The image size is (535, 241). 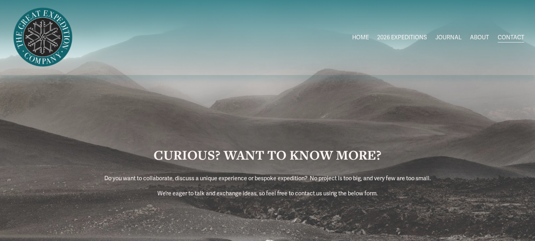 I want to click on a: HOME, so click(x=361, y=37).